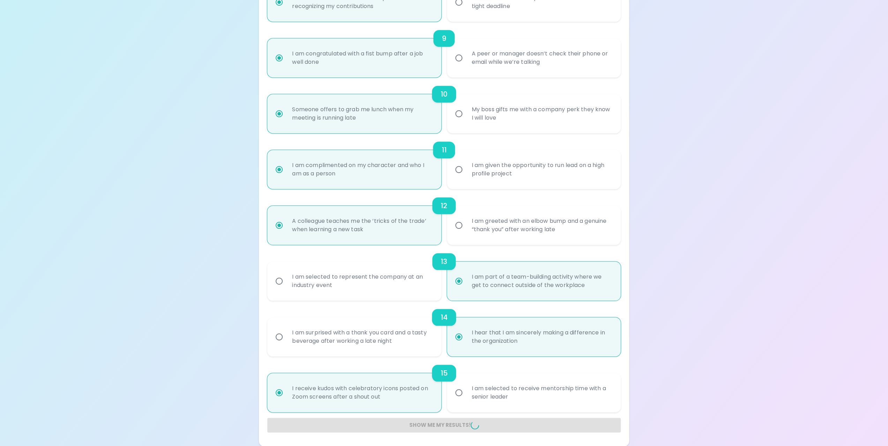  Describe the element at coordinates (541, 225) in the screenshot. I see `div: I am greeted with an elbow bump and a genuine “thank you” after working late` at that location.